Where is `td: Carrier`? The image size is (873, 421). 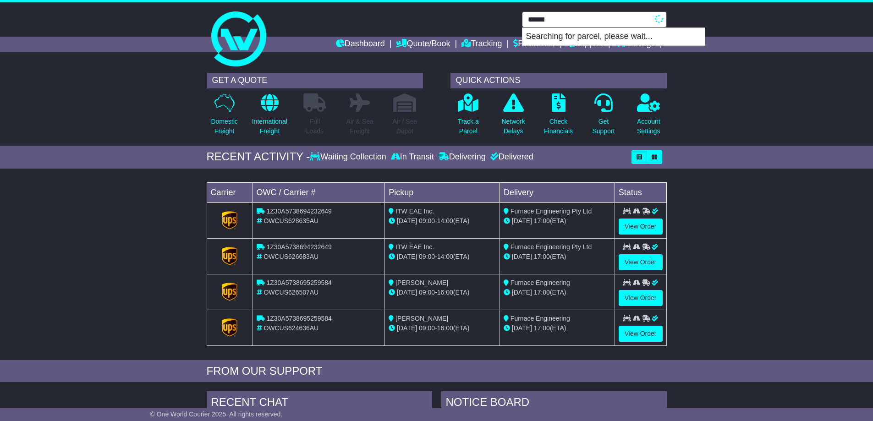
td: Carrier is located at coordinates (230, 192).